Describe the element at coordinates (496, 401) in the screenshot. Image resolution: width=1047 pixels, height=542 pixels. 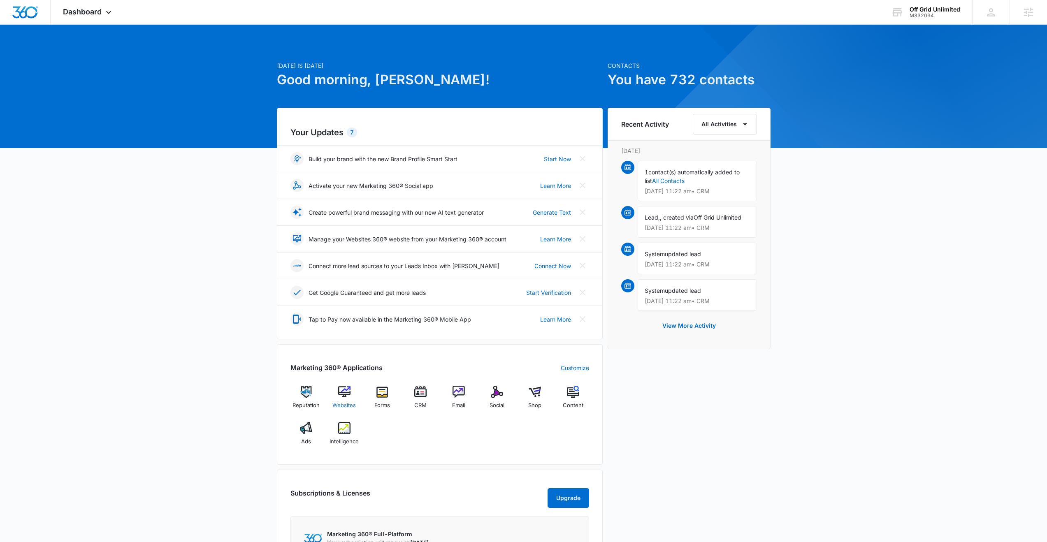
I see `a: Social` at that location.